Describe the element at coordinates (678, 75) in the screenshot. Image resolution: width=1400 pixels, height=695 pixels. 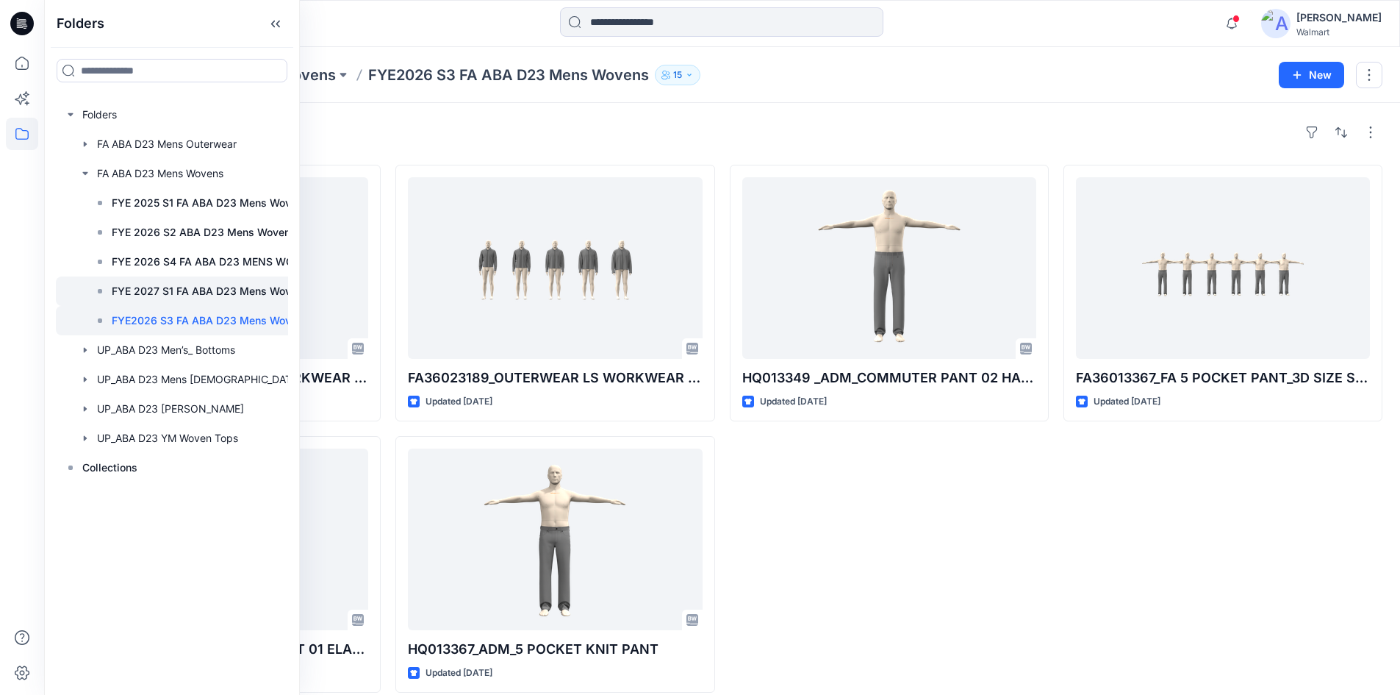
I see `button: 15` at that location.